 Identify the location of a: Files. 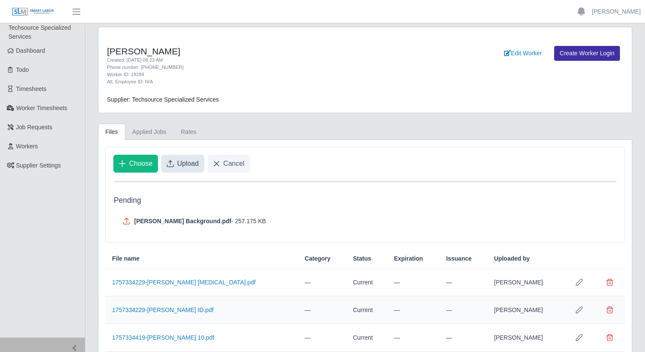
(112, 132).